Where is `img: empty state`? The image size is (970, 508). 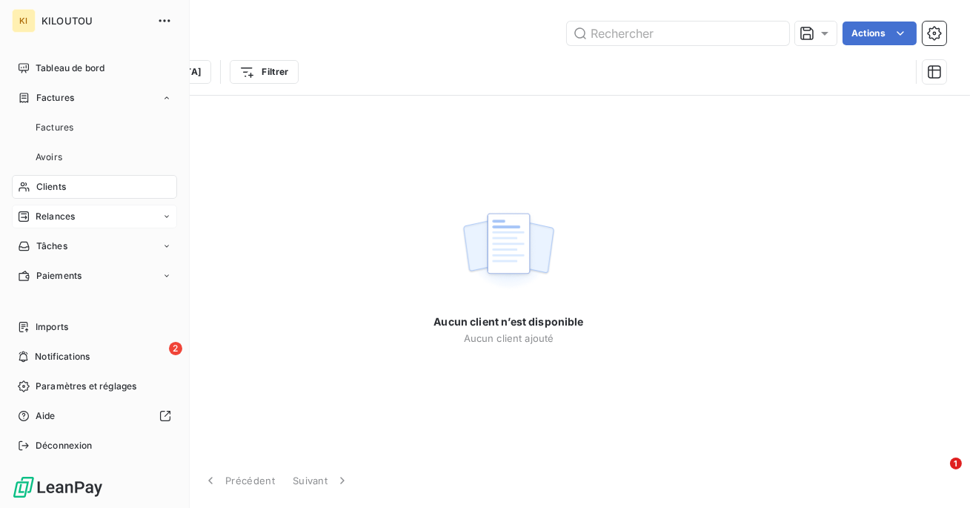
img: empty state is located at coordinates (508, 250).